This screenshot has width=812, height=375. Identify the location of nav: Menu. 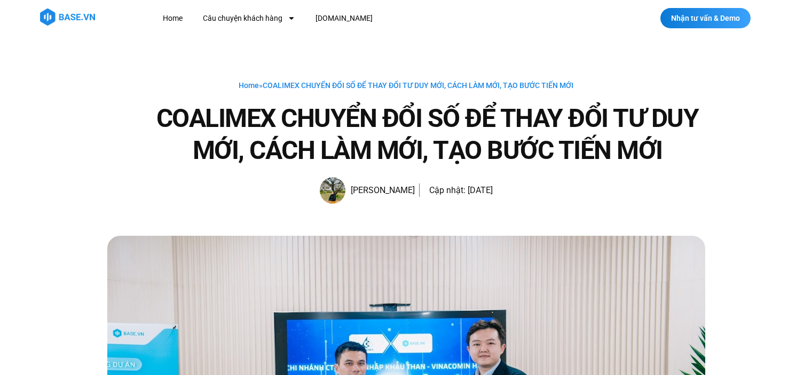
(361, 18).